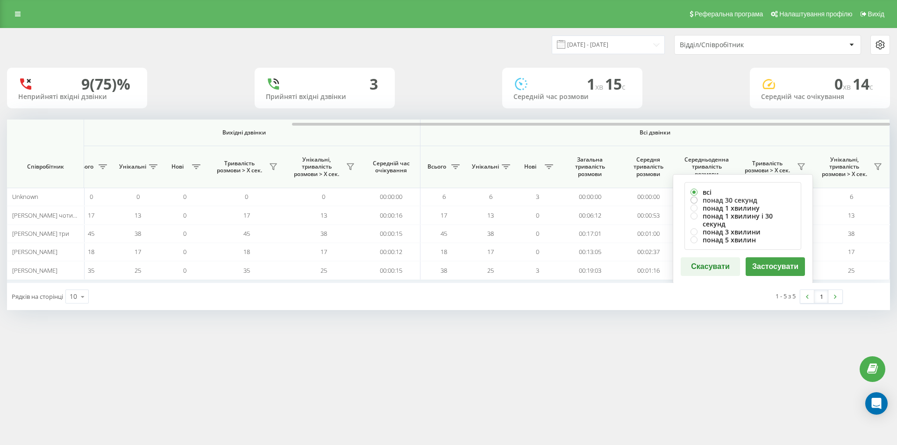 The image size is (897, 445). I want to click on span: 14, so click(863, 84).